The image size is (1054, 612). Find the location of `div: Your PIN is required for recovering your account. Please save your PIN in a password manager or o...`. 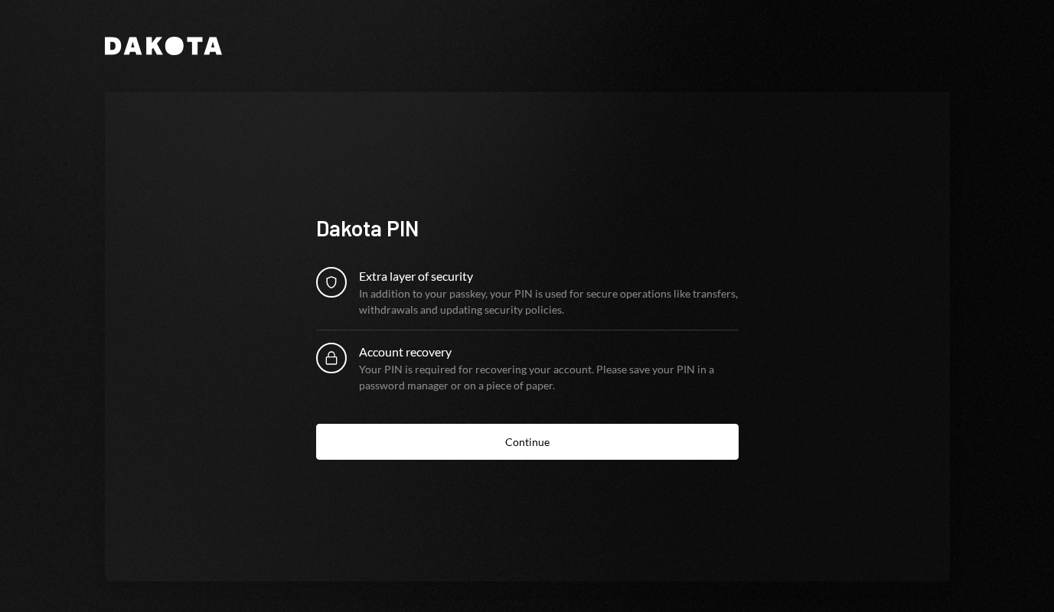

div: Your PIN is required for recovering your account. Please save your PIN in a password manager or o... is located at coordinates (549, 377).